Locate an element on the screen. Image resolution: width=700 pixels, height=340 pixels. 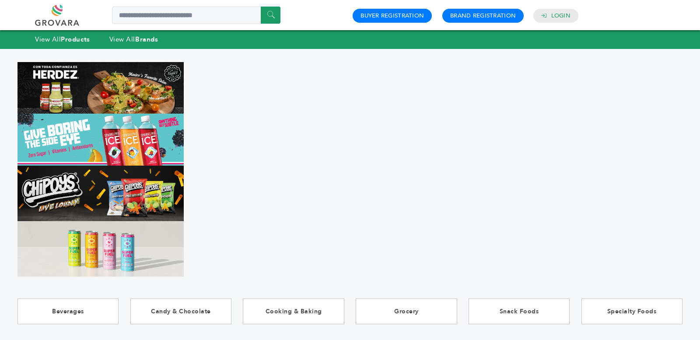
a: Specialty Foods is located at coordinates (632, 312).